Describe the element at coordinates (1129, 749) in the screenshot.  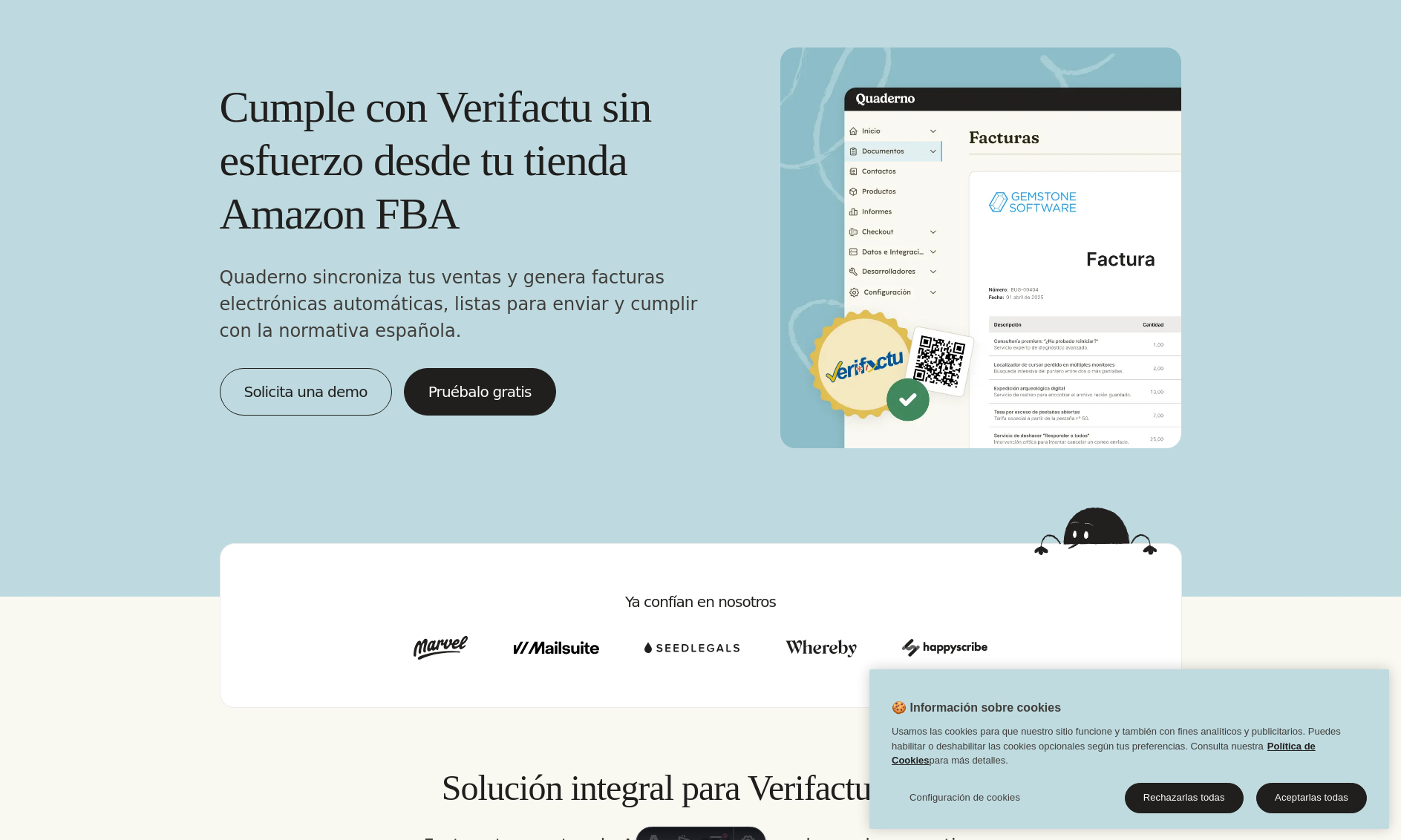
I see `div: 🍪 Información sobre cookies` at that location.